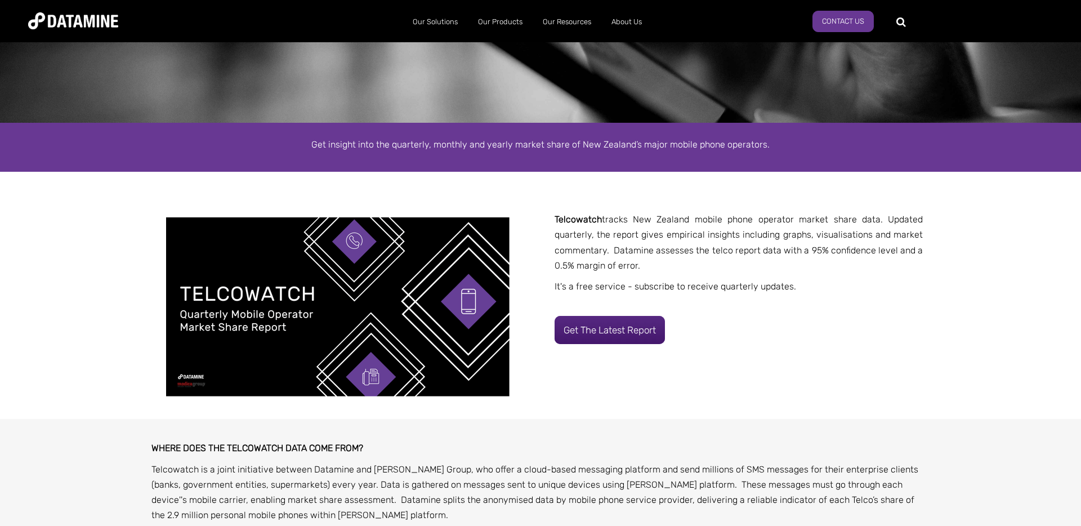 The height and width of the screenshot is (526, 1081). Describe the element at coordinates (73, 21) in the screenshot. I see `img: Datamine` at that location.